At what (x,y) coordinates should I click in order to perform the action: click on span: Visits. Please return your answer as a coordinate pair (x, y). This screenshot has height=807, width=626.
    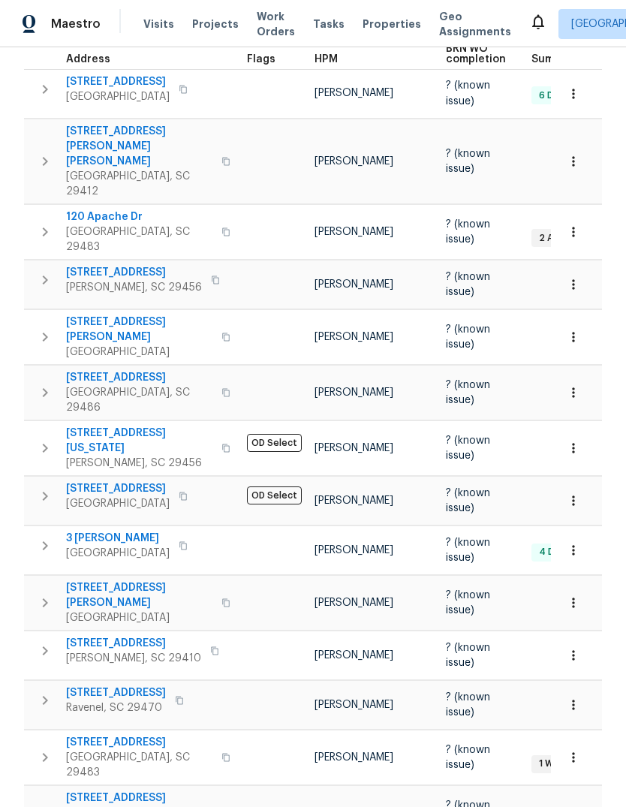
    Looking at the image, I should click on (158, 24).